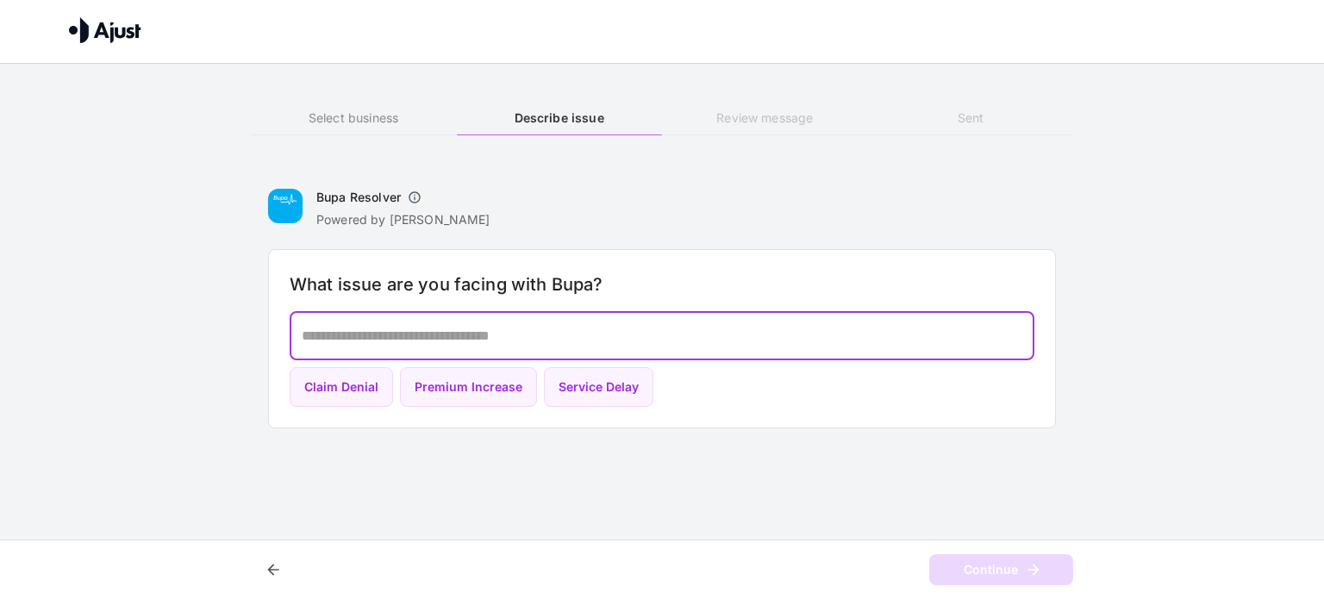  Describe the element at coordinates (359, 197) in the screenshot. I see `h6: Bupa Resolver` at that location.